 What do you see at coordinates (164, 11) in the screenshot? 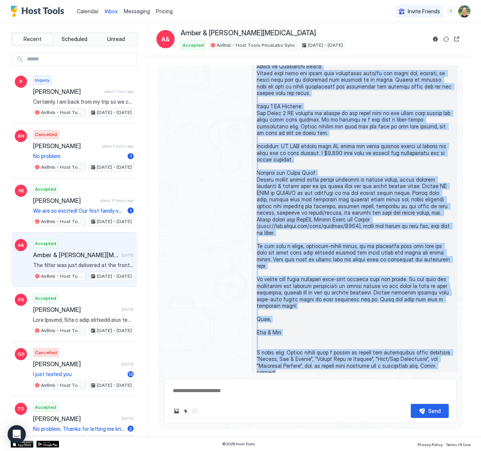
I see `span: Pricing` at bounding box center [164, 11].